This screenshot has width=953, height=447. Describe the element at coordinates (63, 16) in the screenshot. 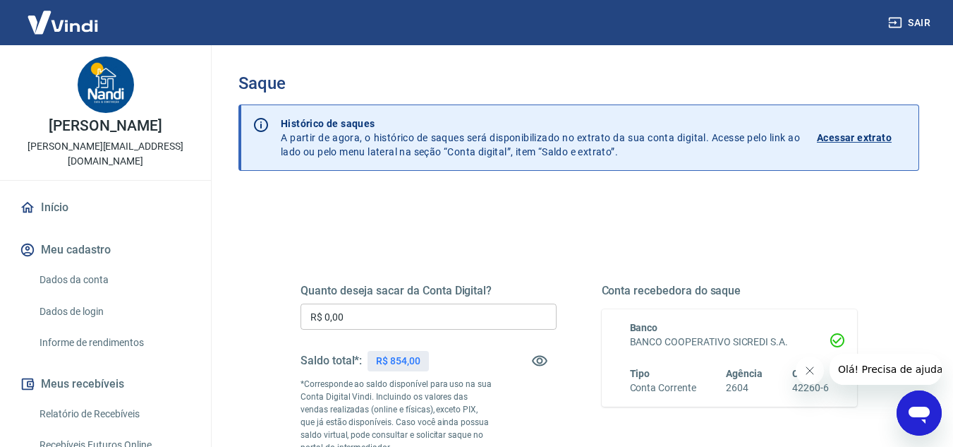

I see `span: Olá! Precisa de ajuda?` at that location.